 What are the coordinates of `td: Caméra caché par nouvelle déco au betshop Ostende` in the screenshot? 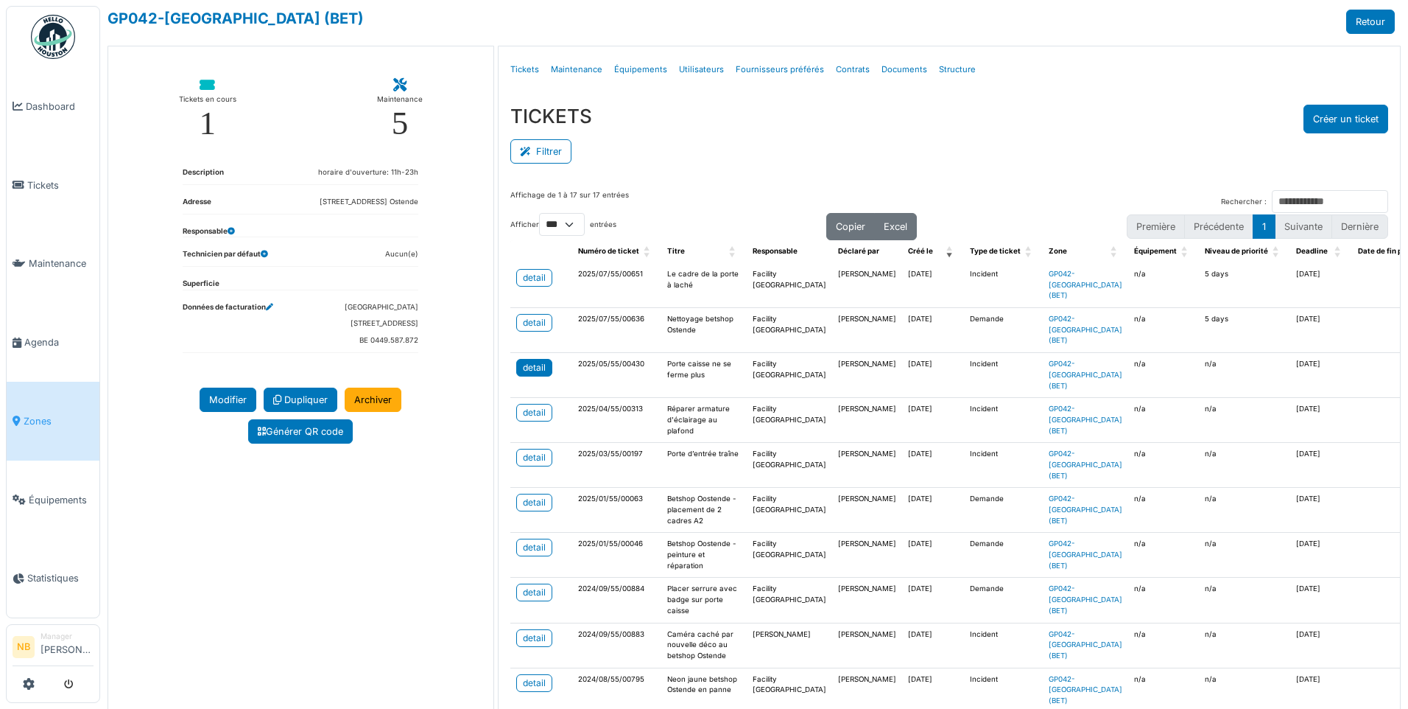 It's located at (704, 645).